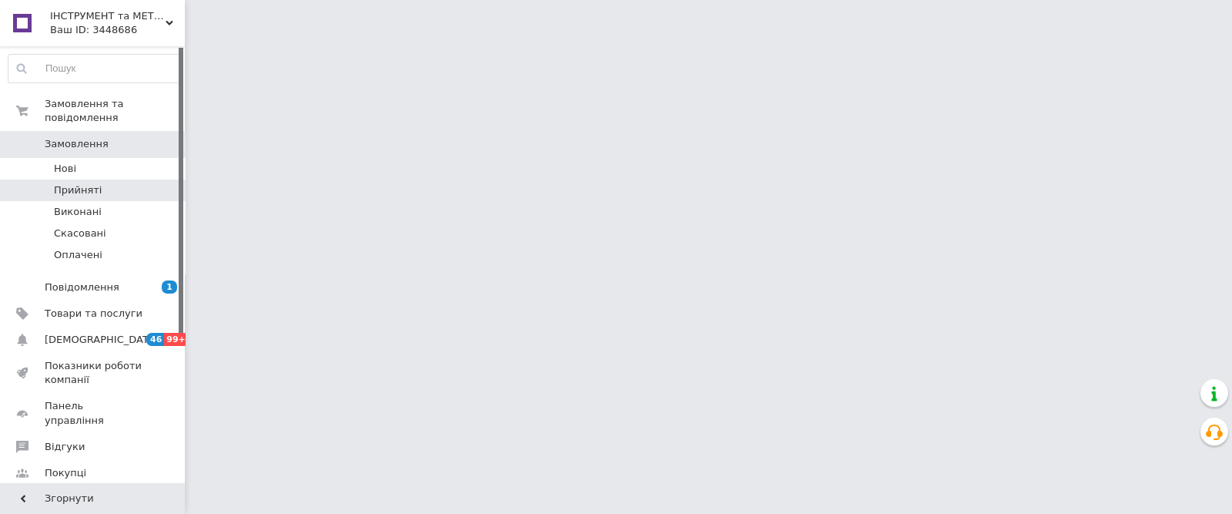 This screenshot has width=1232, height=514. Describe the element at coordinates (65, 169) in the screenshot. I see `span: Нові` at that location.